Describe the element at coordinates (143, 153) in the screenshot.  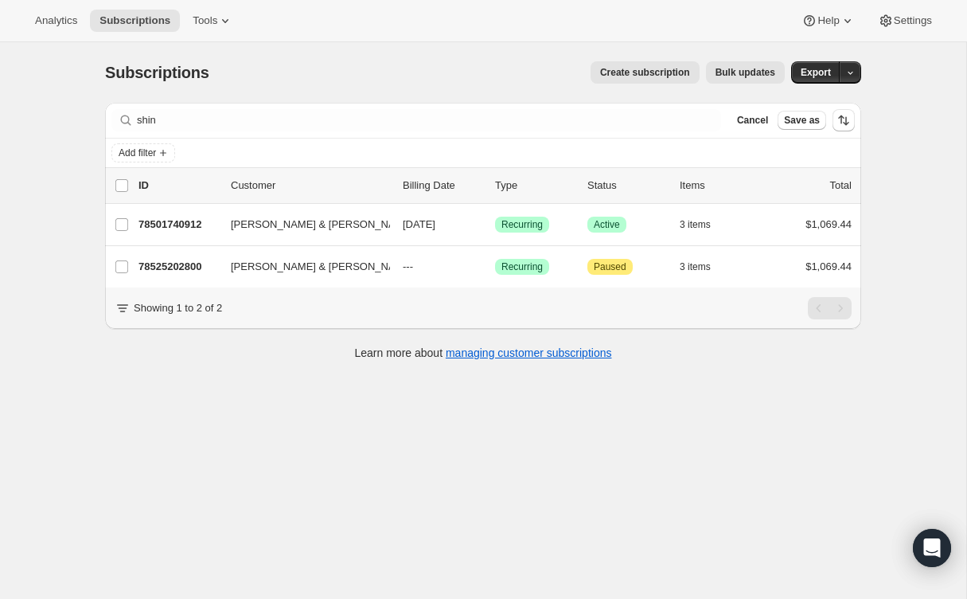
I see `button: Add filter` at that location.